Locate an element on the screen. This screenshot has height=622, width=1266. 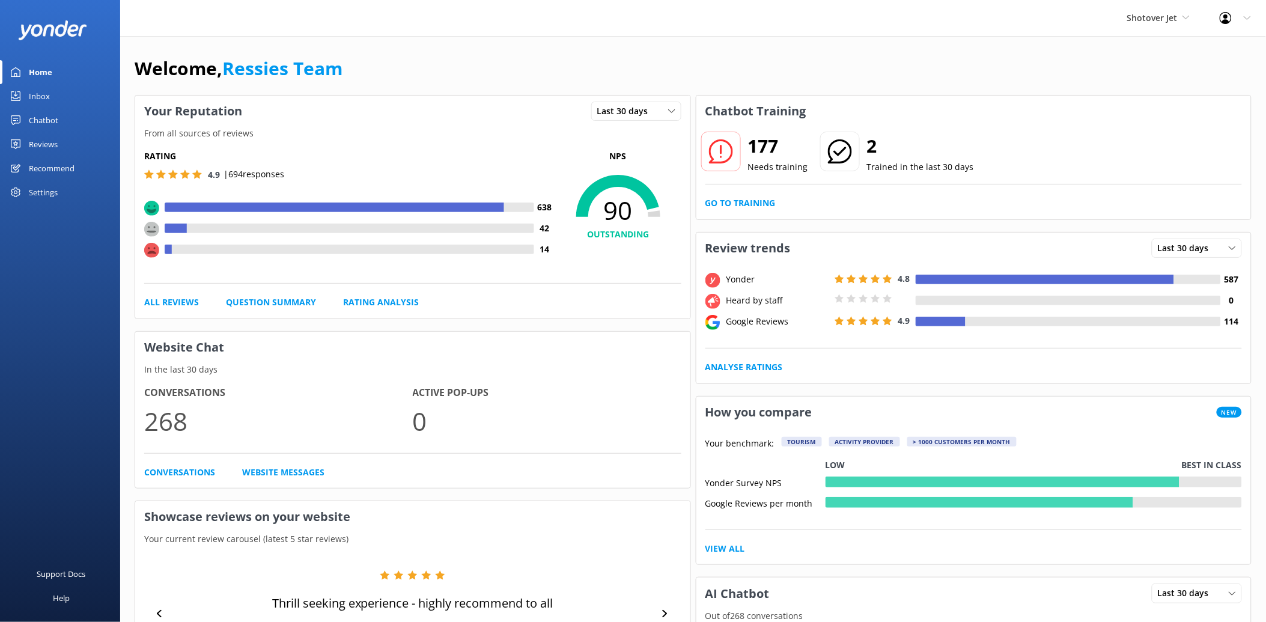
h3: AI Chatbot is located at coordinates (737, 594).